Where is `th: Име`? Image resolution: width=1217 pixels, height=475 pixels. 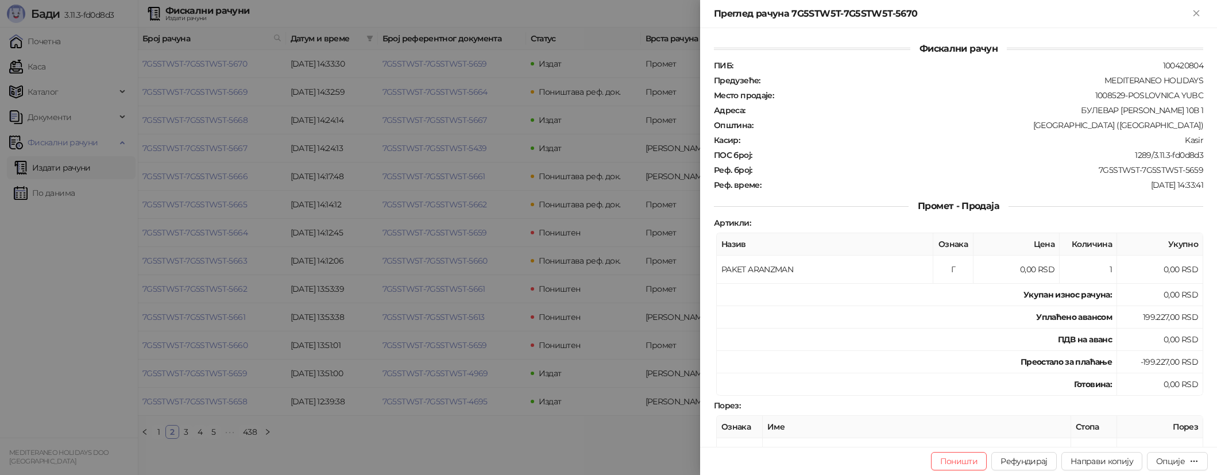
th: Име is located at coordinates (917, 427).